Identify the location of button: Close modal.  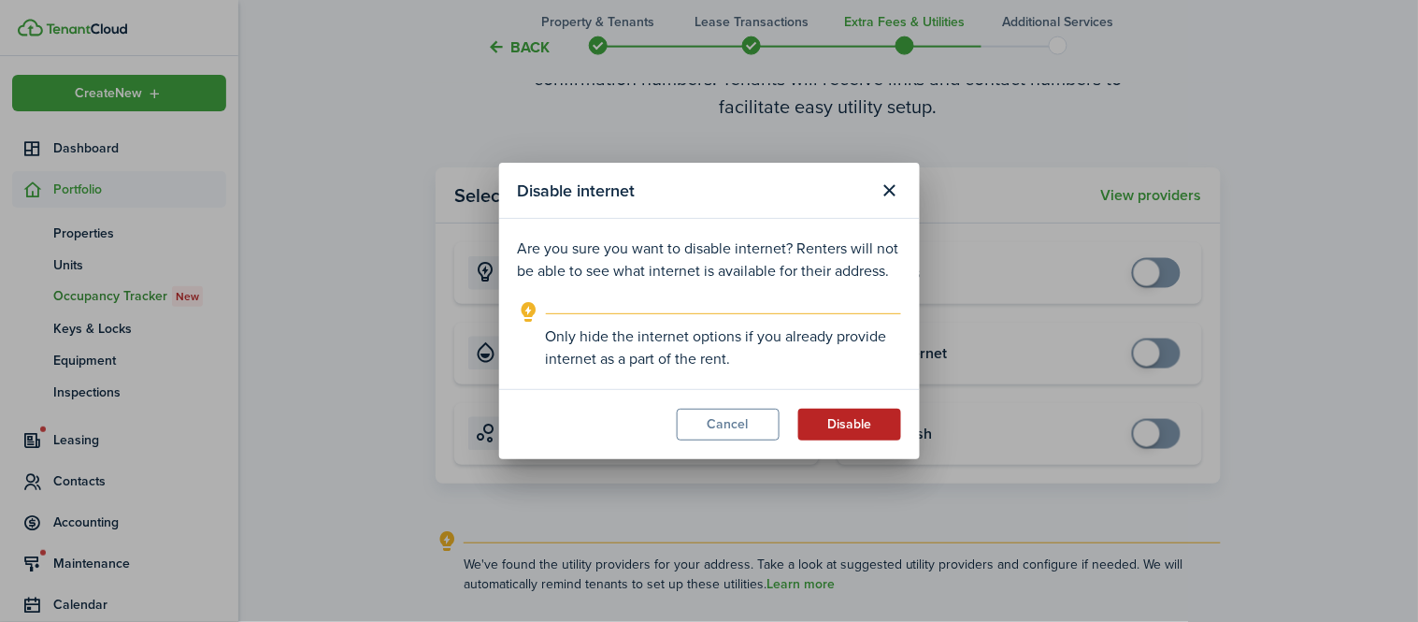
(890, 191).